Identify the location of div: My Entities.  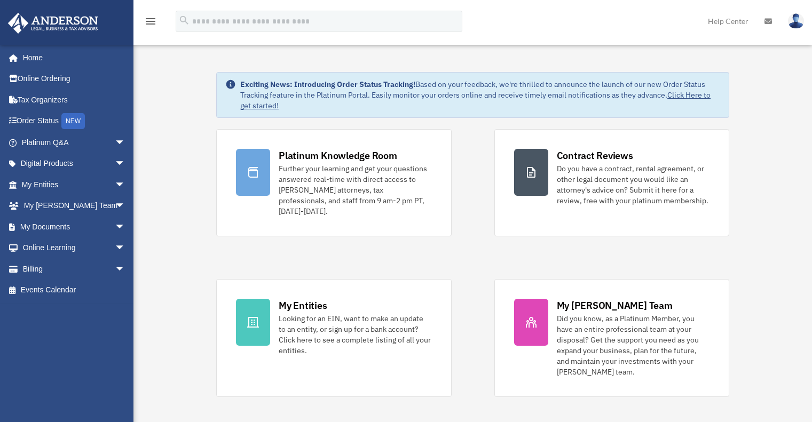
(303, 305).